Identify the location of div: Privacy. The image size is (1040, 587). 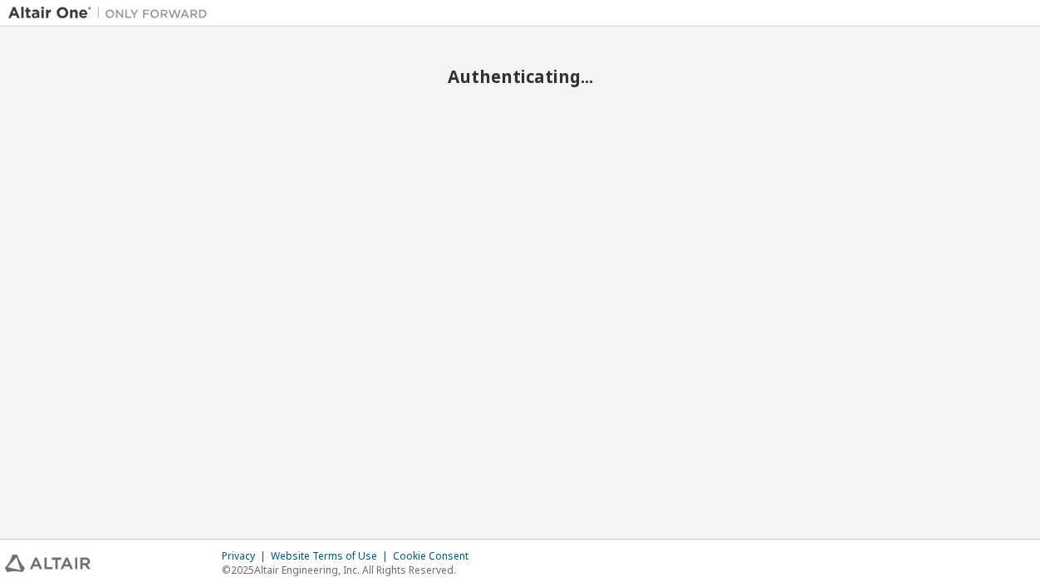
(246, 556).